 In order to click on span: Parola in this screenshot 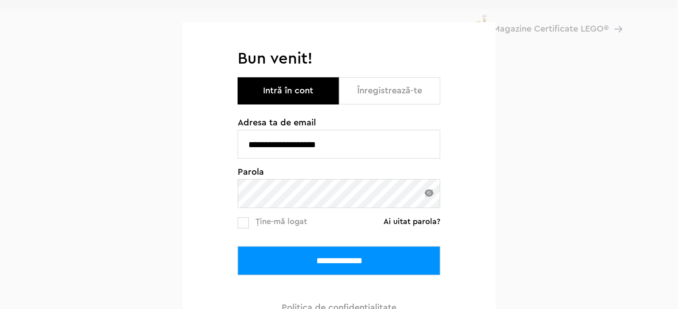, I will do `click(339, 172)`.